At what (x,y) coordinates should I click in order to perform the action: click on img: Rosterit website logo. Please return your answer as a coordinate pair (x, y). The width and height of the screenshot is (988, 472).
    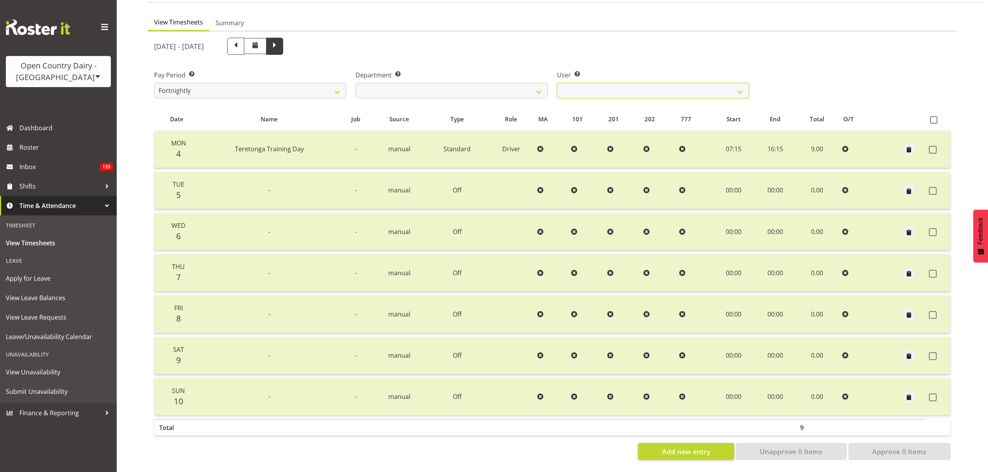
    Looking at the image, I should click on (38, 27).